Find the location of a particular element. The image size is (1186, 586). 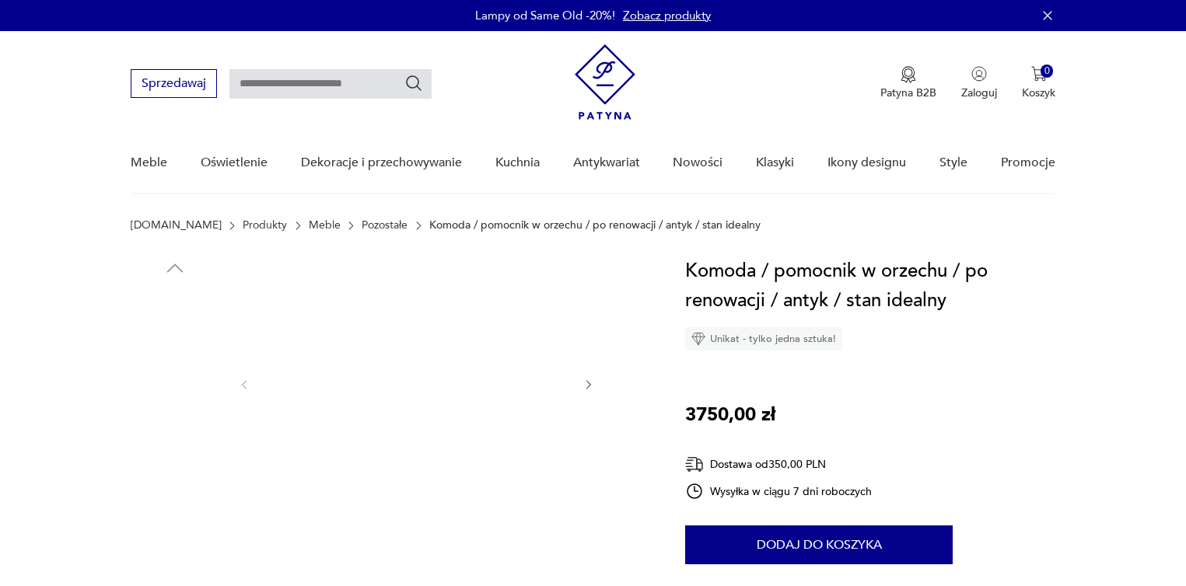

div: Dostawa od 350,00 PLN is located at coordinates (779, 464).